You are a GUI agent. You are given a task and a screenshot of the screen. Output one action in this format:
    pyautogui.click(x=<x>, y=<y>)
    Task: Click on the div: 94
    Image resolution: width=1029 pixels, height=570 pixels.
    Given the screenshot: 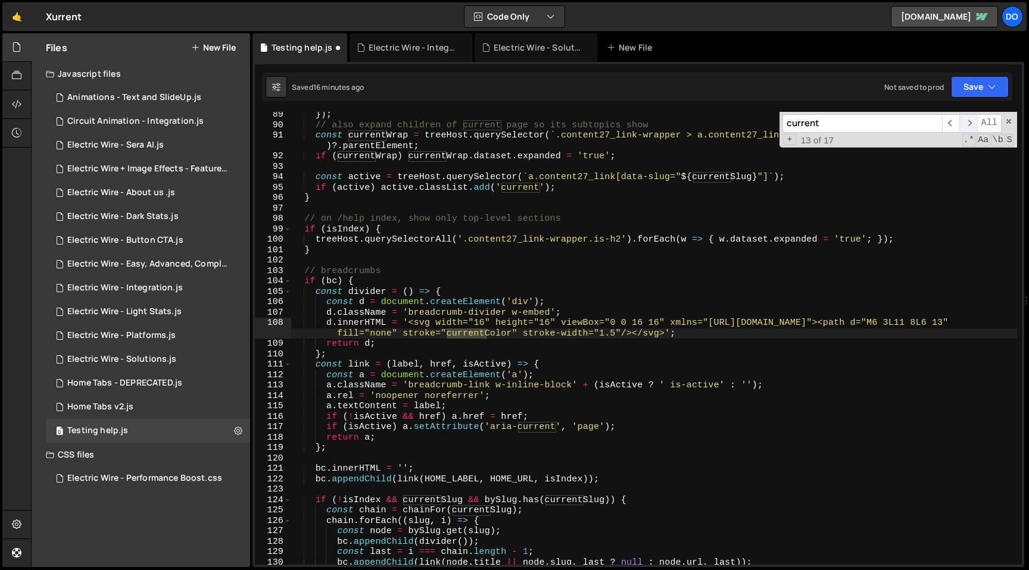 What is the action you would take?
    pyautogui.click(x=273, y=177)
    